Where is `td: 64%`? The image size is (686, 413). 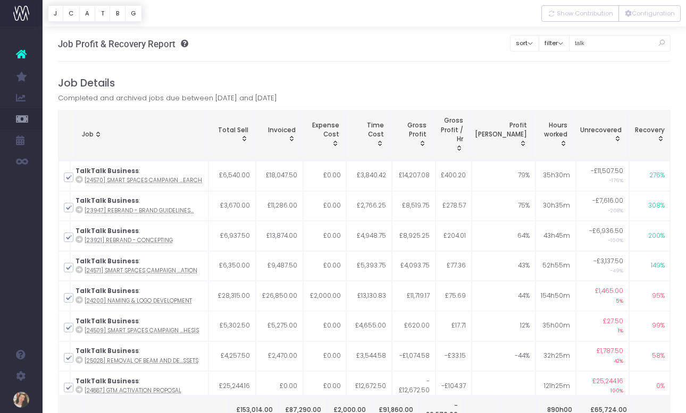 td: 64% is located at coordinates (503, 236).